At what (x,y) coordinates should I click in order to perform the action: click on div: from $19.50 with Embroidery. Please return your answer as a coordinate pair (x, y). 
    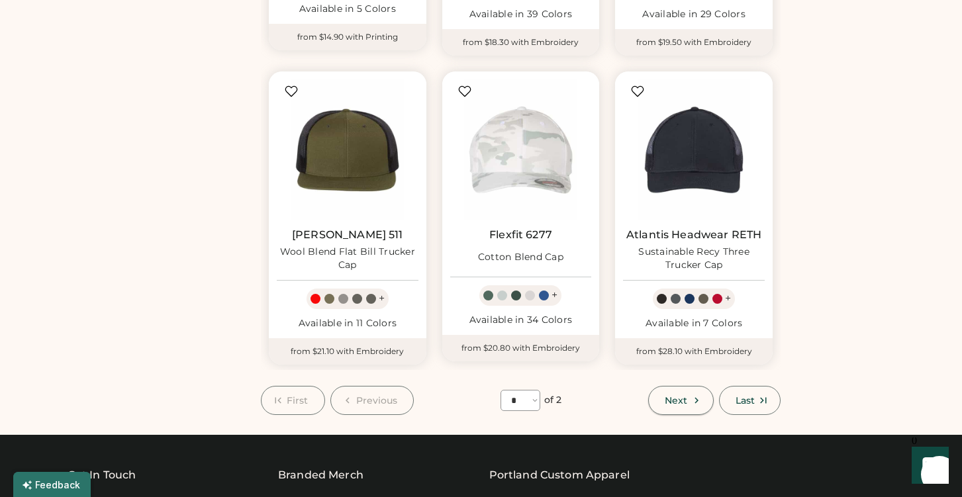
    Looking at the image, I should click on (694, 42).